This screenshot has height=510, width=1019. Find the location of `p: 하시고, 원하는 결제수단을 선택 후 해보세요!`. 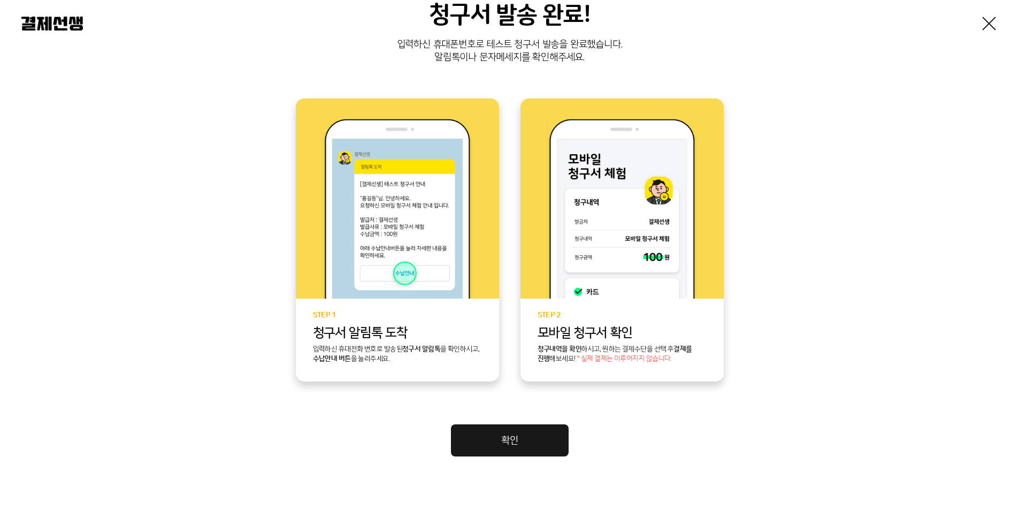

p: 하시고, 원하는 결제수단을 선택 후 해보세요! is located at coordinates (622, 354).